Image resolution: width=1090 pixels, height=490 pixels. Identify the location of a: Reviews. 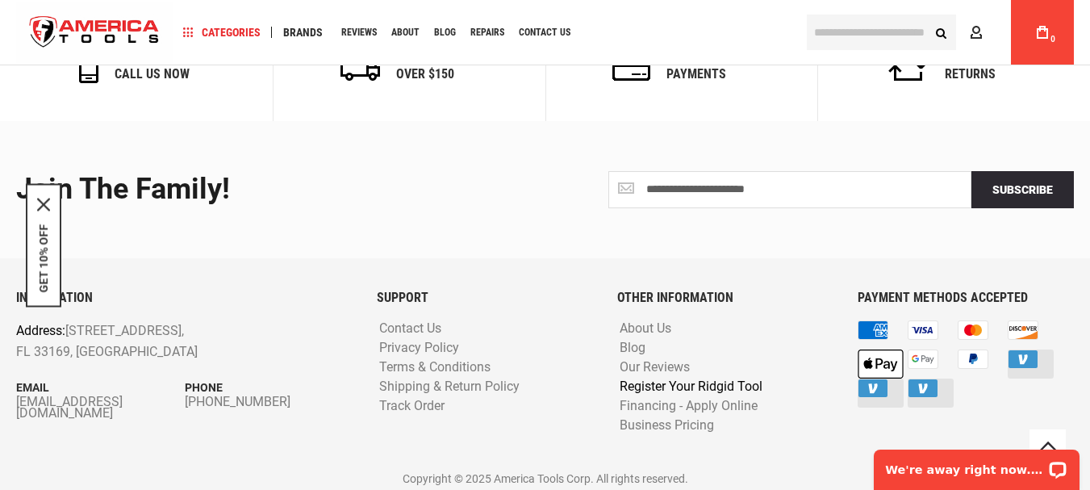
(359, 32).